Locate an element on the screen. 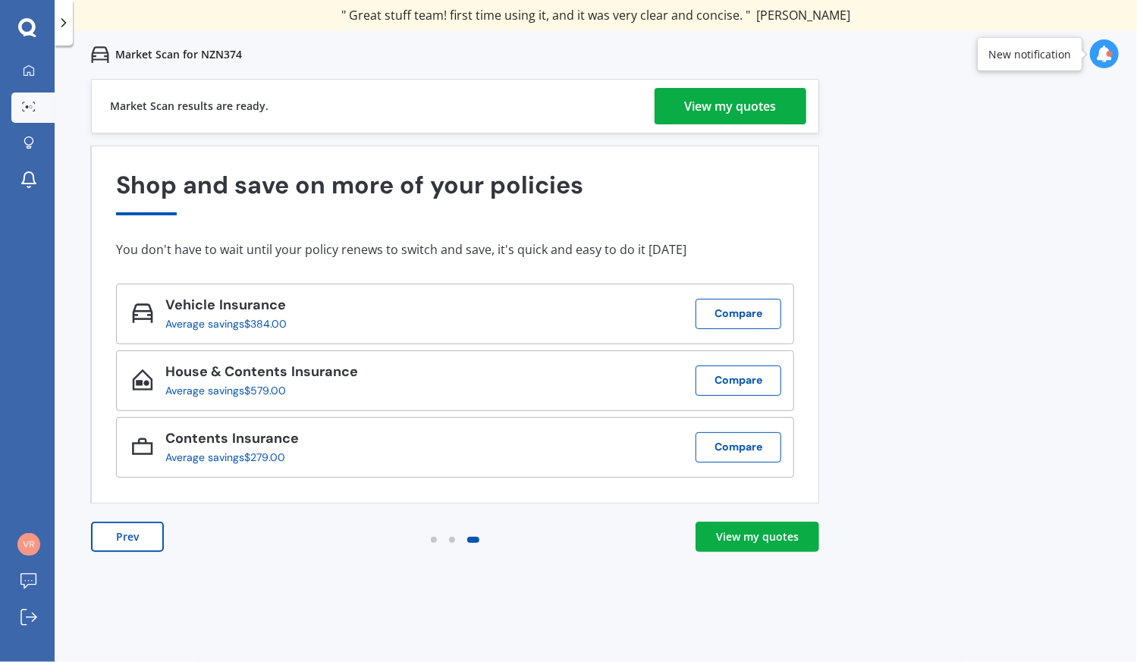 This screenshot has height=662, width=1137. img: car.f15378c7a67c060ca3f3.svg is located at coordinates (100, 55).